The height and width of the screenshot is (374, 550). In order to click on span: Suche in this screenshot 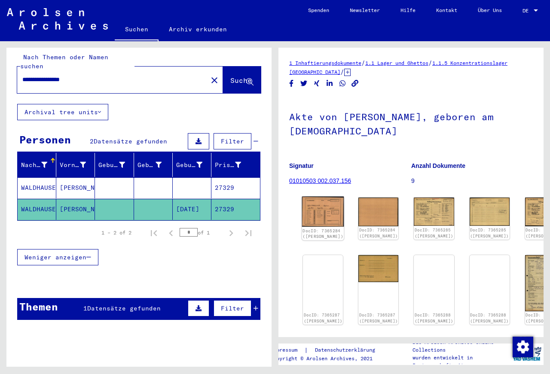, I will do `click(241, 80)`.